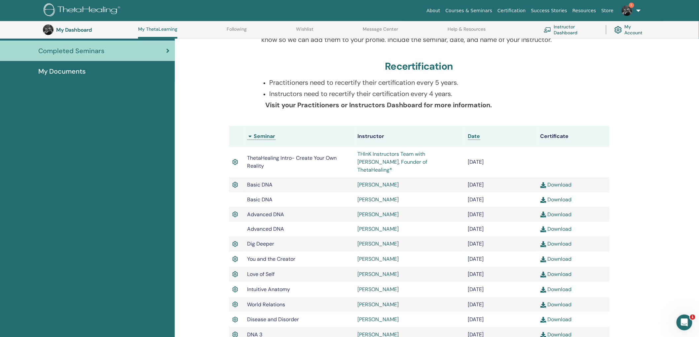 The width and height of the screenshot is (699, 337). Describe the element at coordinates (273, 319) in the screenshot. I see `span: Disease and Disorder` at that location.